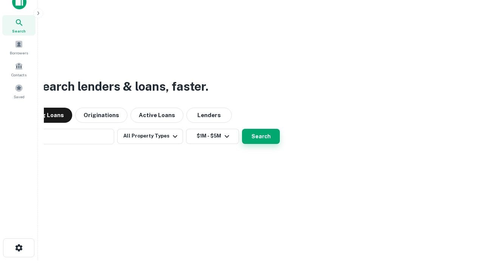 This screenshot has height=272, width=484. What do you see at coordinates (19, 91) in the screenshot?
I see `div: Saved` at bounding box center [19, 91].